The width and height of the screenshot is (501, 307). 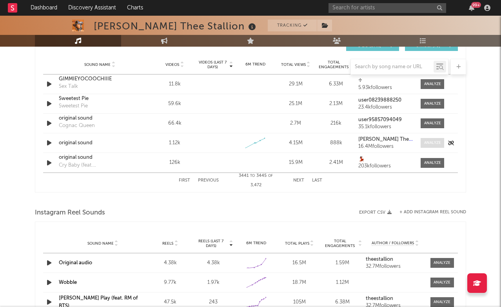 What do you see at coordinates (385, 147) in the screenshot?
I see `div: 16.4M followers` at bounding box center [385, 147].